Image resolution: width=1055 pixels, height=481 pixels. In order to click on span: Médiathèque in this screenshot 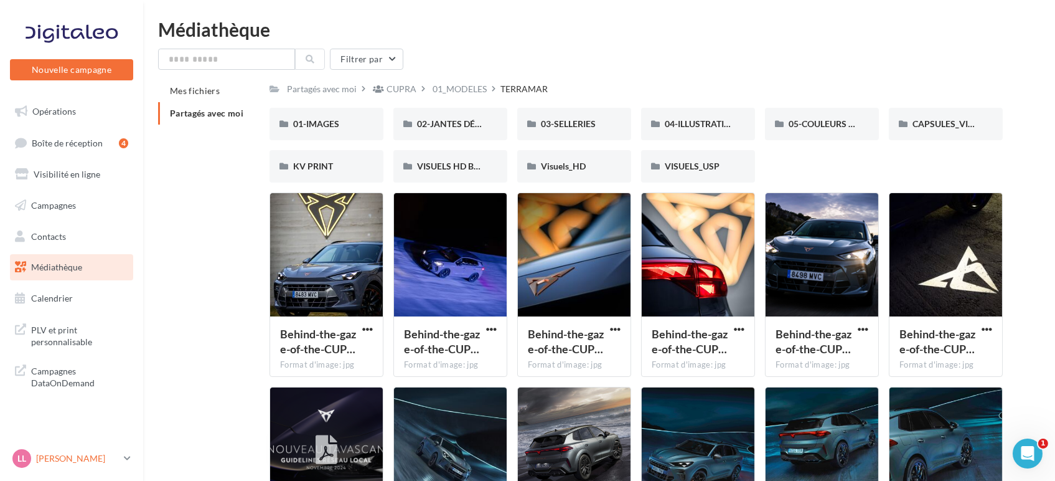, I will do `click(57, 267)`.